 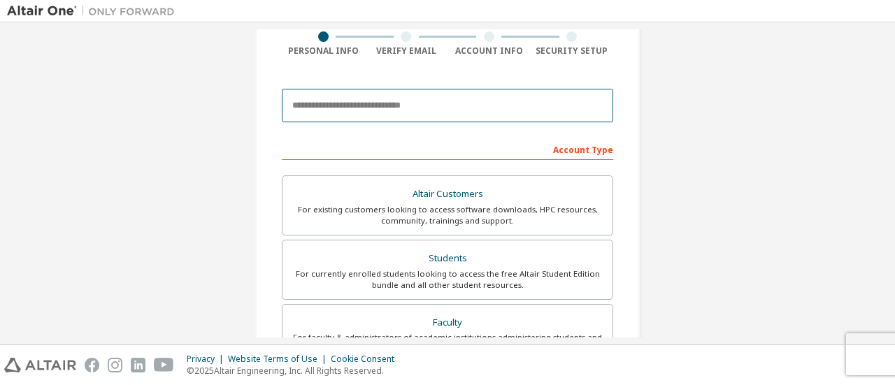 I want to click on img: linkedin.svg, so click(x=138, y=365).